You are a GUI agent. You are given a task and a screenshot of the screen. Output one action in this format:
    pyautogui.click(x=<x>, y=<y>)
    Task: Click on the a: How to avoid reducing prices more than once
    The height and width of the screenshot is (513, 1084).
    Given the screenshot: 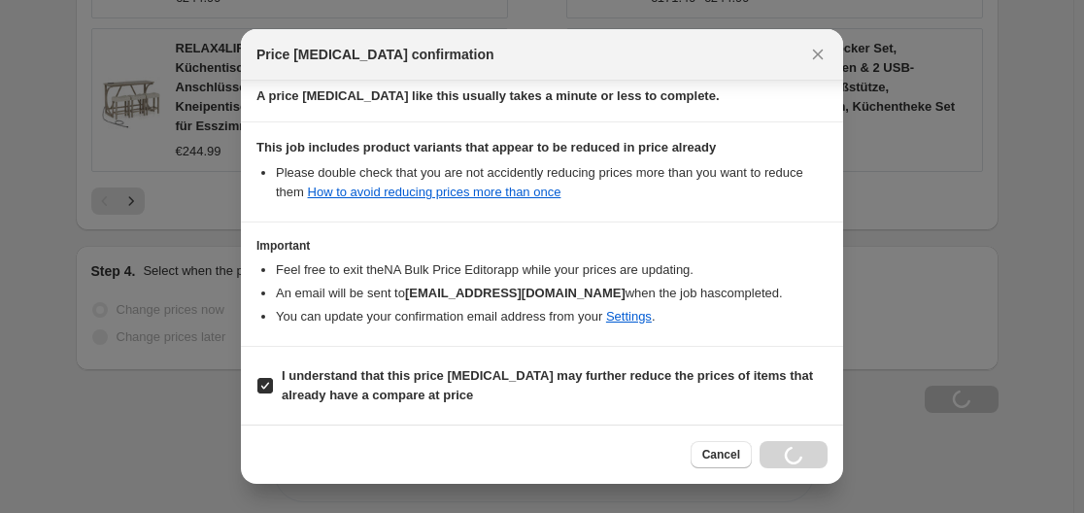 What is the action you would take?
    pyautogui.click(x=434, y=191)
    